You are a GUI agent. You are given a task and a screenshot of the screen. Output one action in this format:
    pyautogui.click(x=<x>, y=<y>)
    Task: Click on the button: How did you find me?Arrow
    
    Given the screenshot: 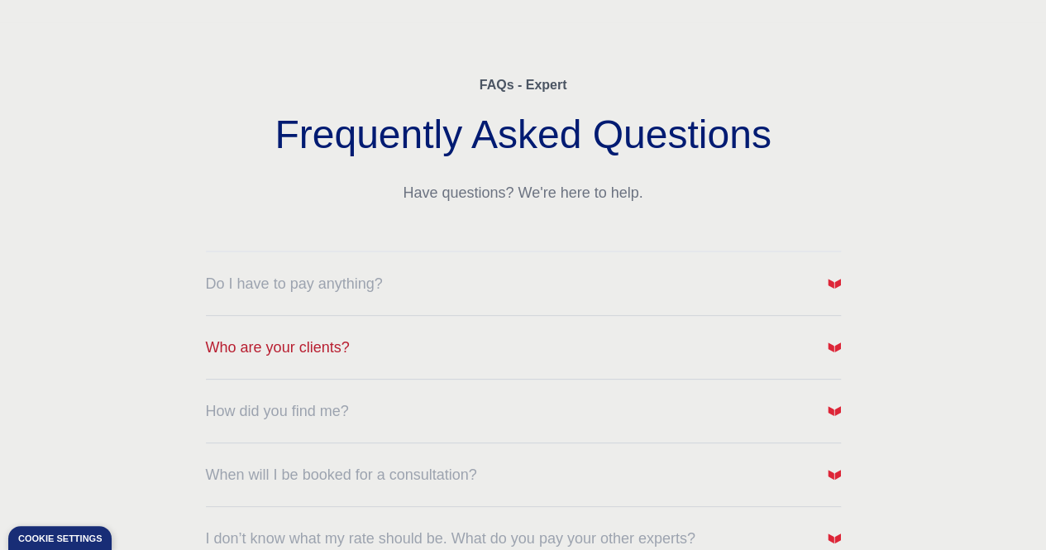 What is the action you would take?
    pyautogui.click(x=523, y=411)
    